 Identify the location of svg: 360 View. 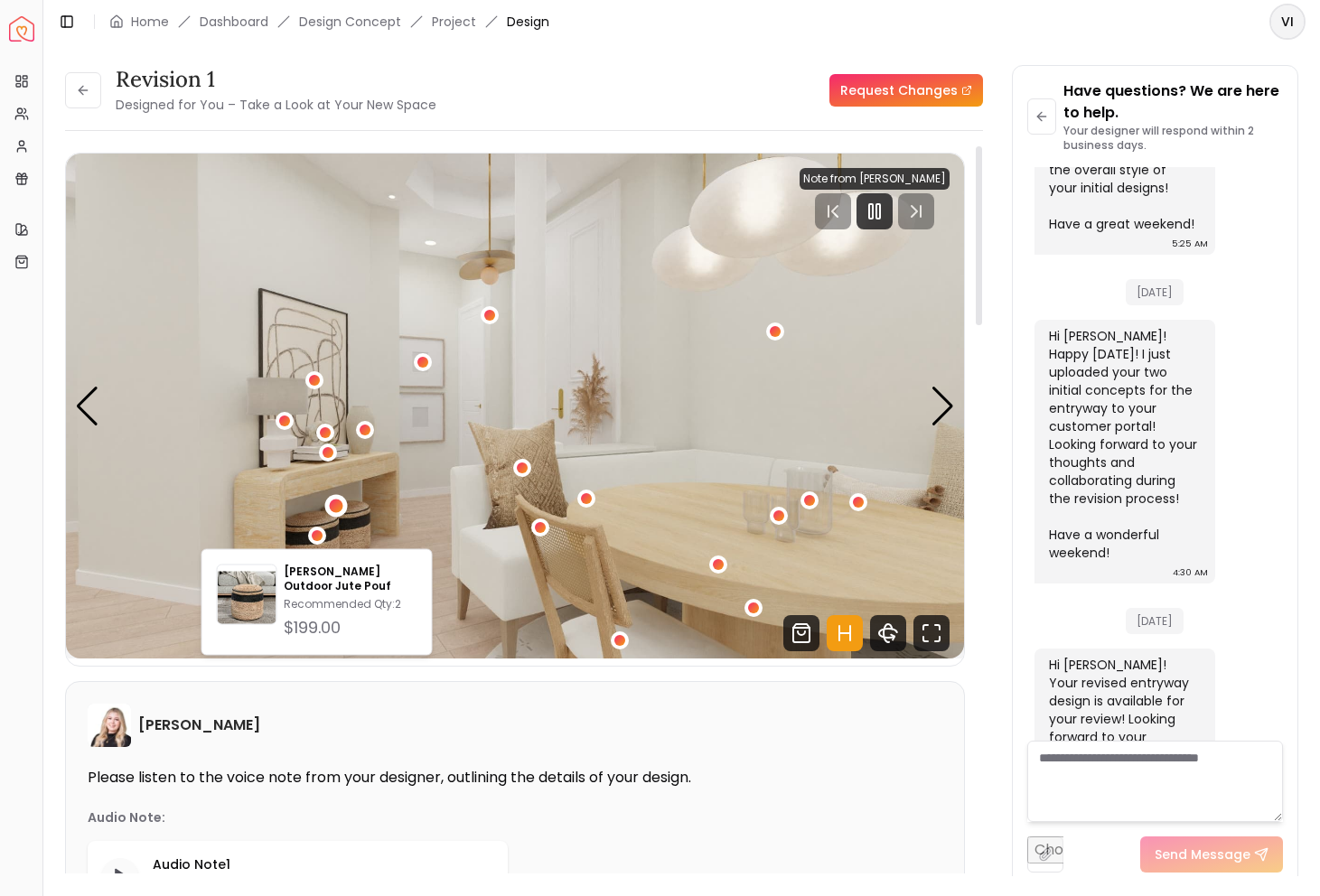
(888, 634).